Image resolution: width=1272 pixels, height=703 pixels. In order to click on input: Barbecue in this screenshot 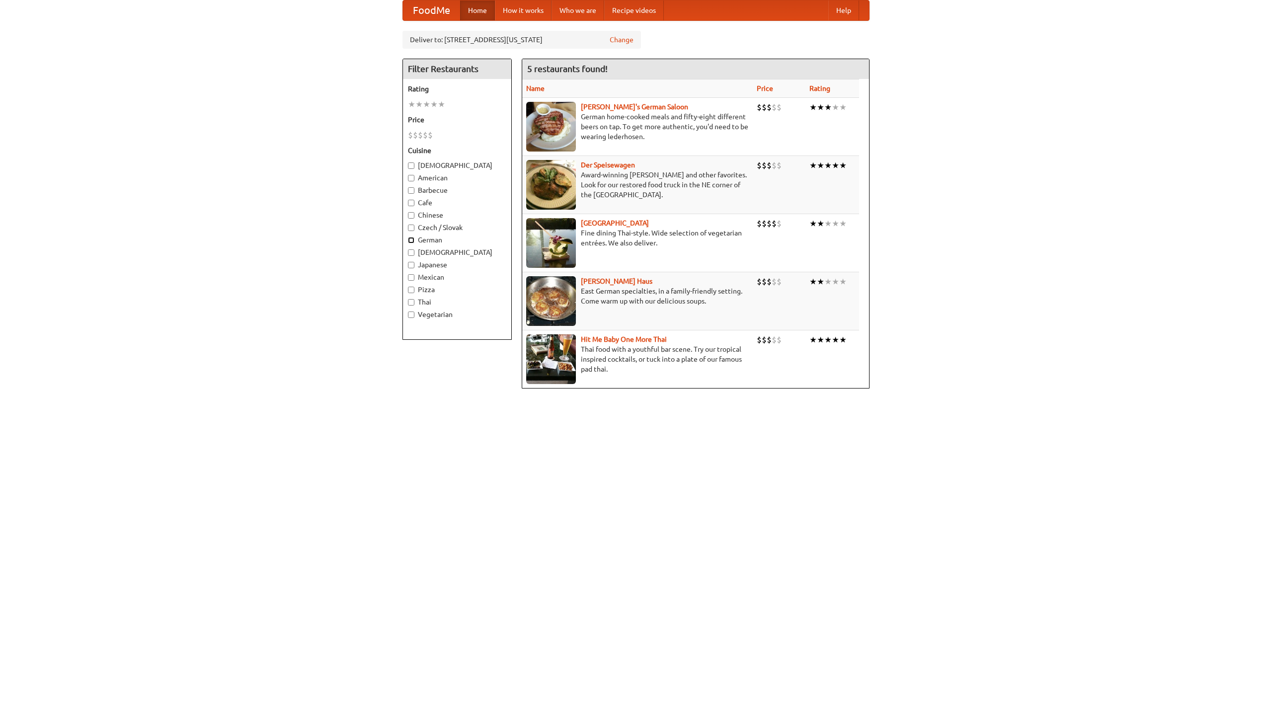, I will do `click(411, 190)`.